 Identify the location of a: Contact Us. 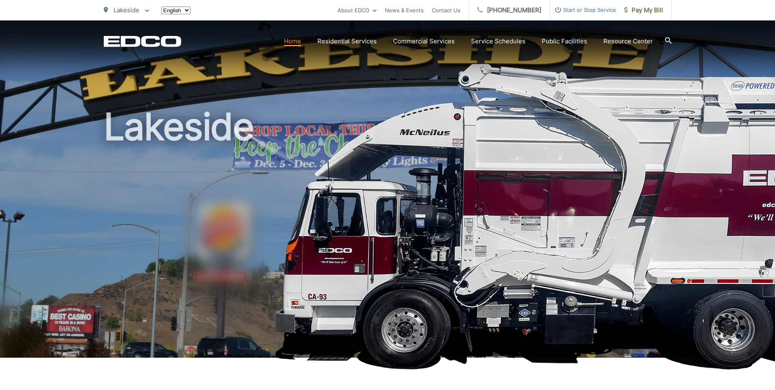
(446, 10).